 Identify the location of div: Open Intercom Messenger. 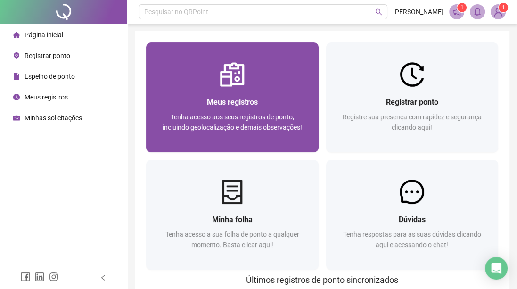
(497, 268).